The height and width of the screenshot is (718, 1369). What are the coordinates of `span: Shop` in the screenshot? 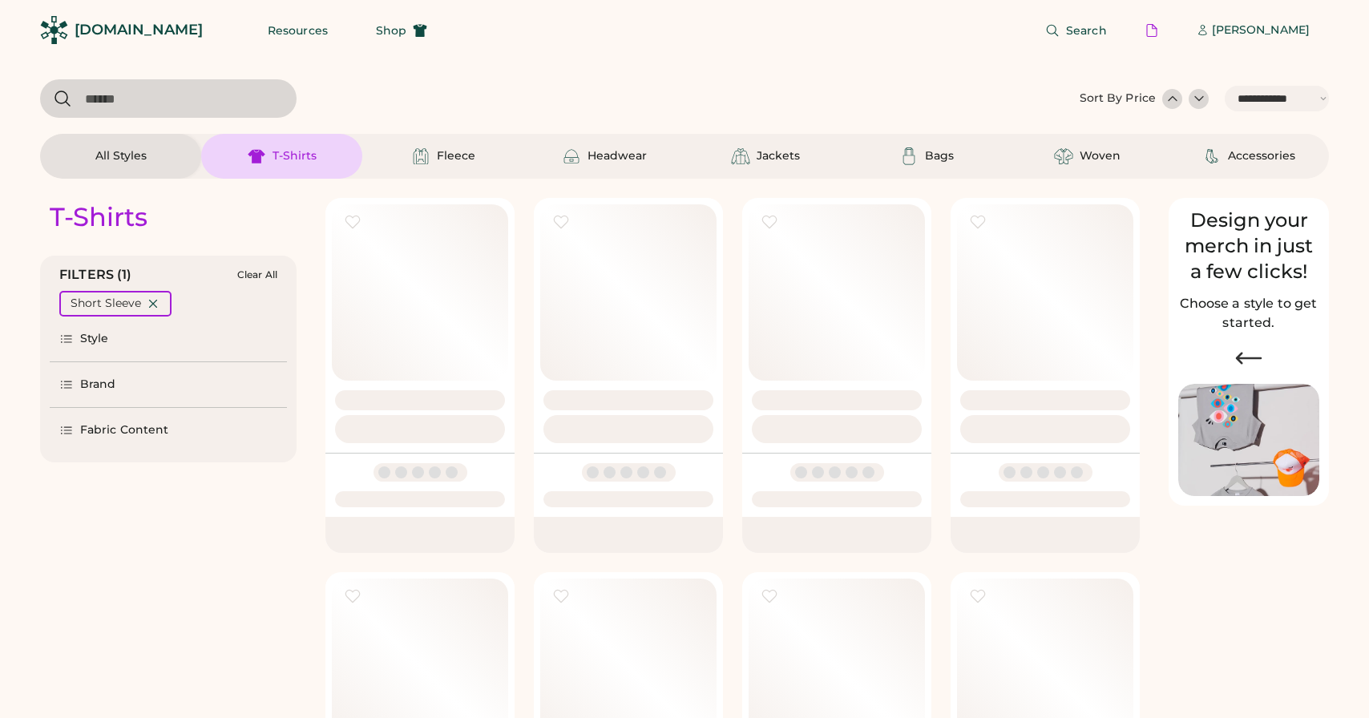 It's located at (391, 30).